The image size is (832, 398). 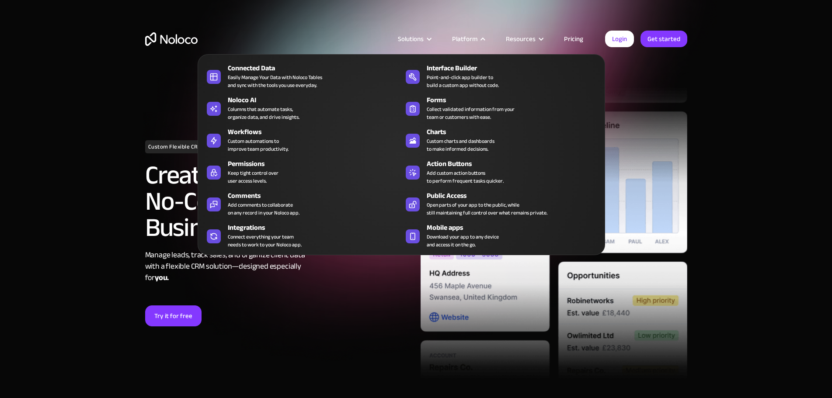 What do you see at coordinates (515, 196) in the screenshot?
I see `div: Public Access` at bounding box center [515, 196].